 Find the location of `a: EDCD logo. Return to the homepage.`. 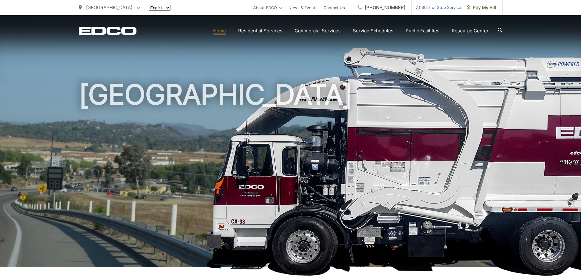

a: EDCD logo. Return to the homepage. is located at coordinates (108, 31).